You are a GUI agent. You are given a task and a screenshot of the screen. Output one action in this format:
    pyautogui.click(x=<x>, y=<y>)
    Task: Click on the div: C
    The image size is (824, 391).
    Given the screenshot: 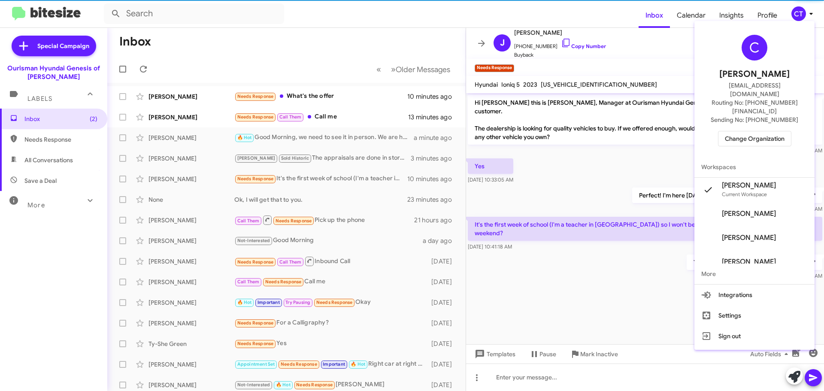 What is the action you would take?
    pyautogui.click(x=754, y=48)
    